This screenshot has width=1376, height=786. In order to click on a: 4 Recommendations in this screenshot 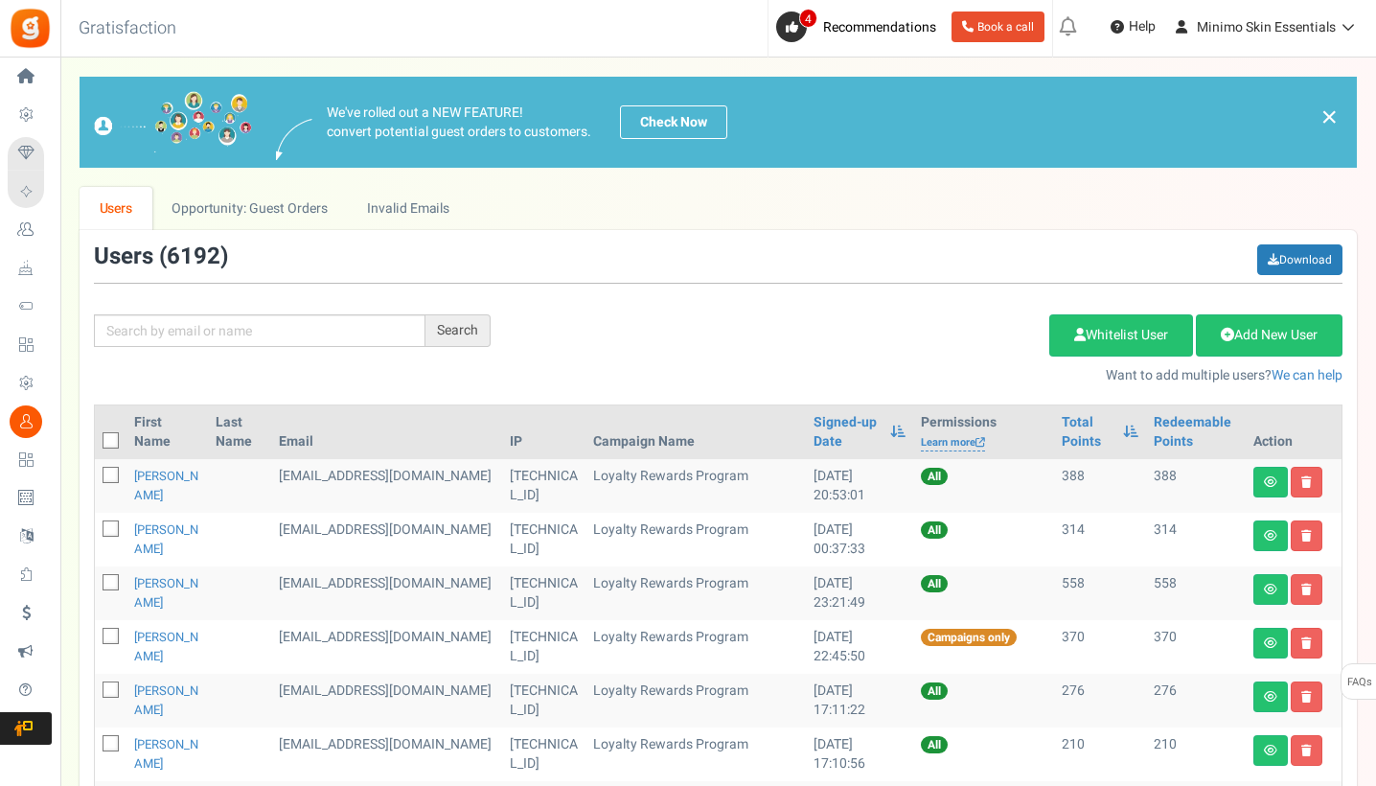, I will do `click(860, 27)`.